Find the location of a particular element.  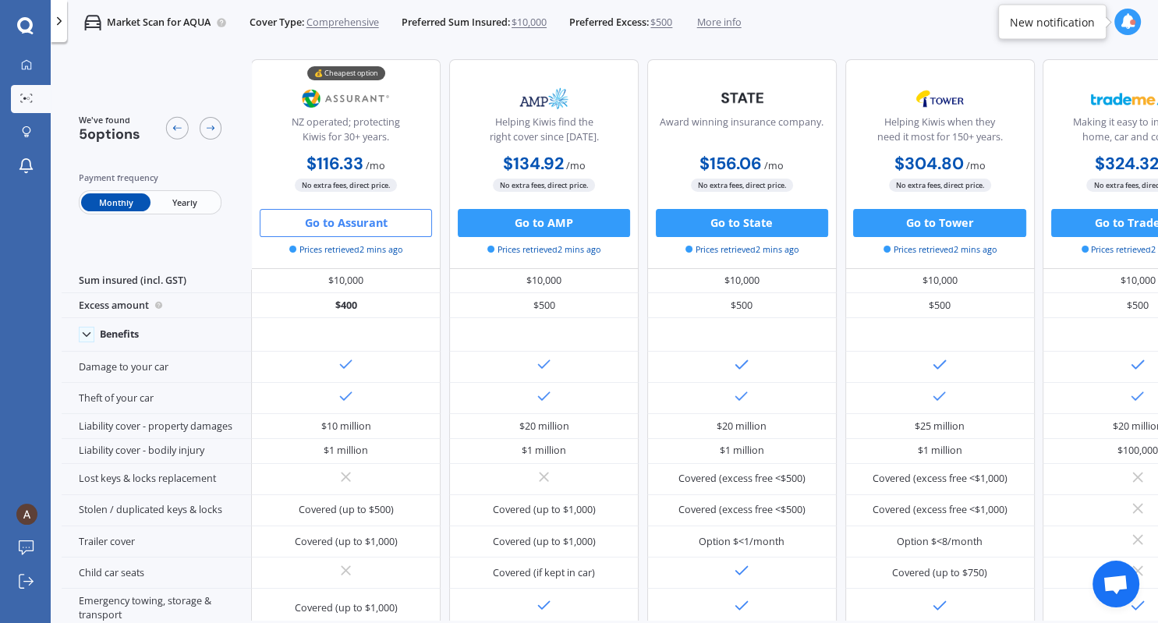

img: AMP.webp is located at coordinates (543, 98).